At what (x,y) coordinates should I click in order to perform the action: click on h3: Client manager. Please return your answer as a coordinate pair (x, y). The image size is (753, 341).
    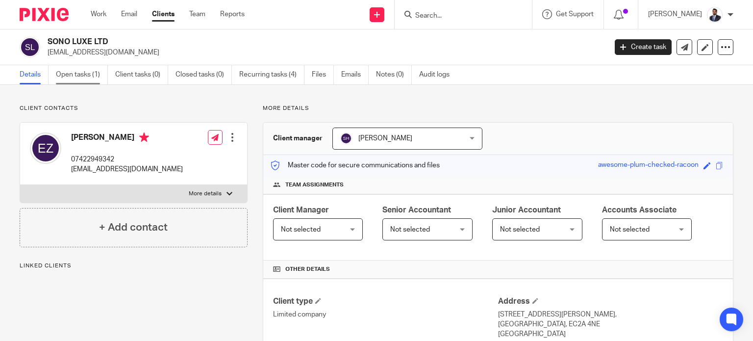
    Looking at the image, I should click on (298, 138).